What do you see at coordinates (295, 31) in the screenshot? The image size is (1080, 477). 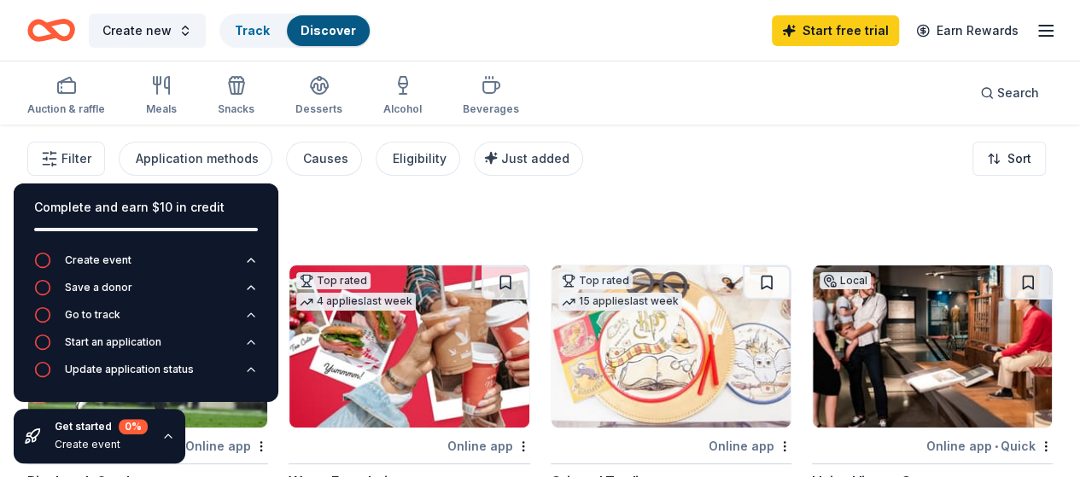 I see `button: TrackDiscover` at bounding box center [295, 31].